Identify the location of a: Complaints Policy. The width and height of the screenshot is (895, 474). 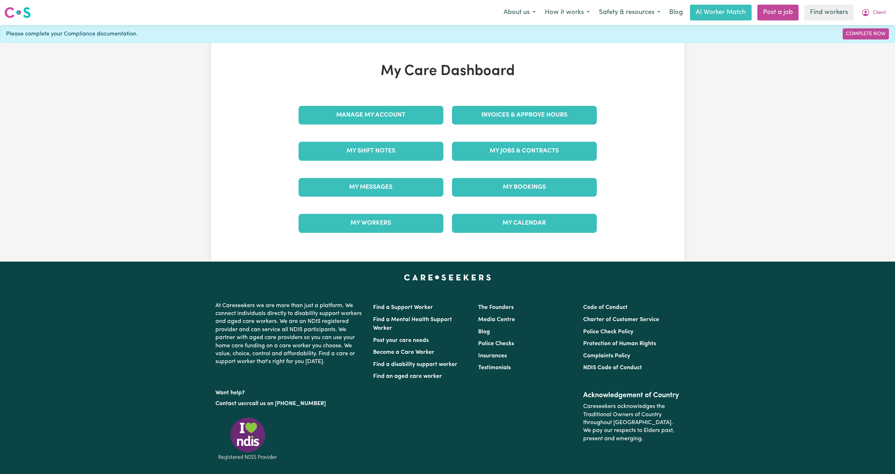
(607, 356).